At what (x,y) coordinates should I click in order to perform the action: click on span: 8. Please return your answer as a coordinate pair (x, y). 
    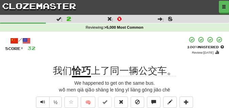
    Looking at the image, I should click on (170, 19).